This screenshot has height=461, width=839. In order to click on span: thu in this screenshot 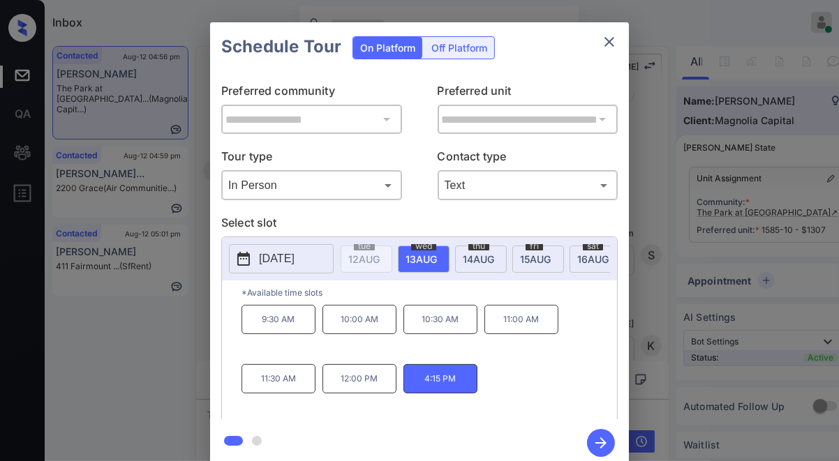, I will do `click(479, 246)`.